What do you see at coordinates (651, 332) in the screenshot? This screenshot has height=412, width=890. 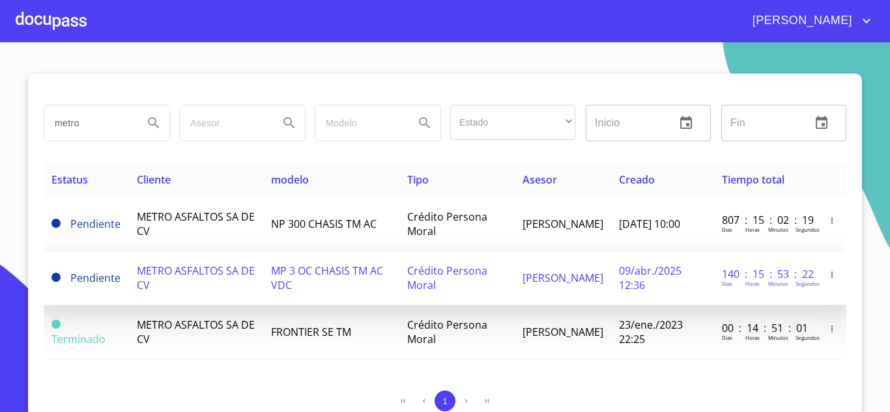 I see `span: 23/ene./2023 22:25` at bounding box center [651, 332].